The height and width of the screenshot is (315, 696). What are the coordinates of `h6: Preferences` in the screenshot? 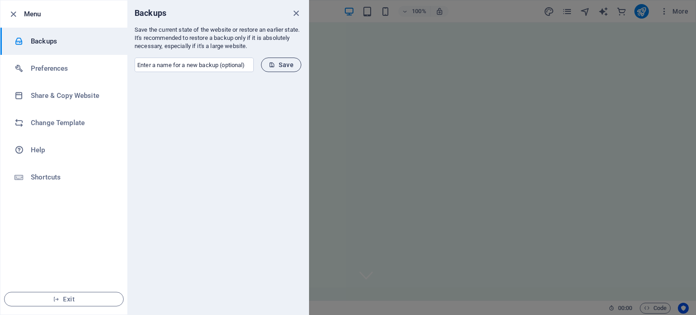 It's located at (72, 68).